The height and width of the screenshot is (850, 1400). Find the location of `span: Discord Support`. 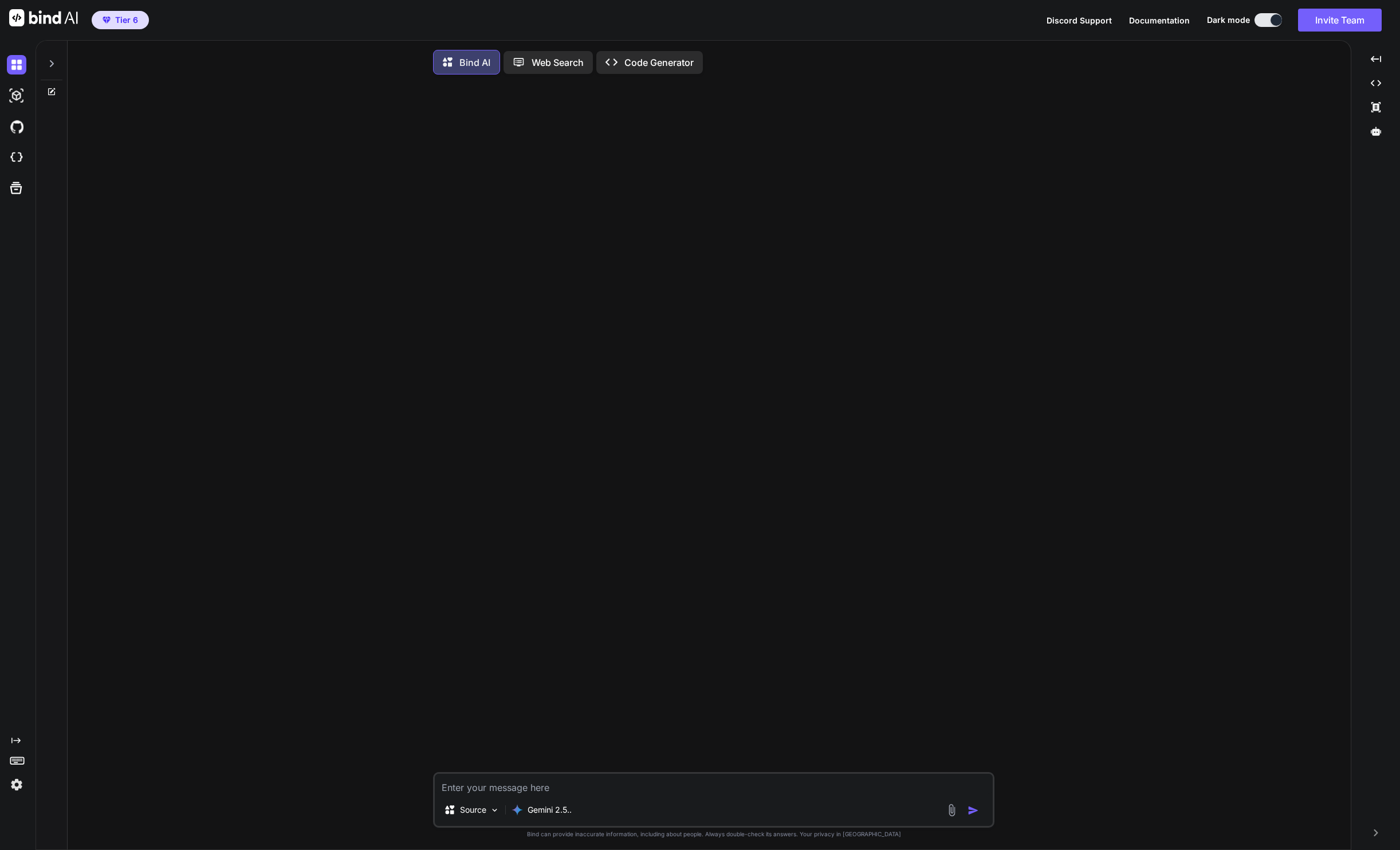

span: Discord Support is located at coordinates (1078, 20).